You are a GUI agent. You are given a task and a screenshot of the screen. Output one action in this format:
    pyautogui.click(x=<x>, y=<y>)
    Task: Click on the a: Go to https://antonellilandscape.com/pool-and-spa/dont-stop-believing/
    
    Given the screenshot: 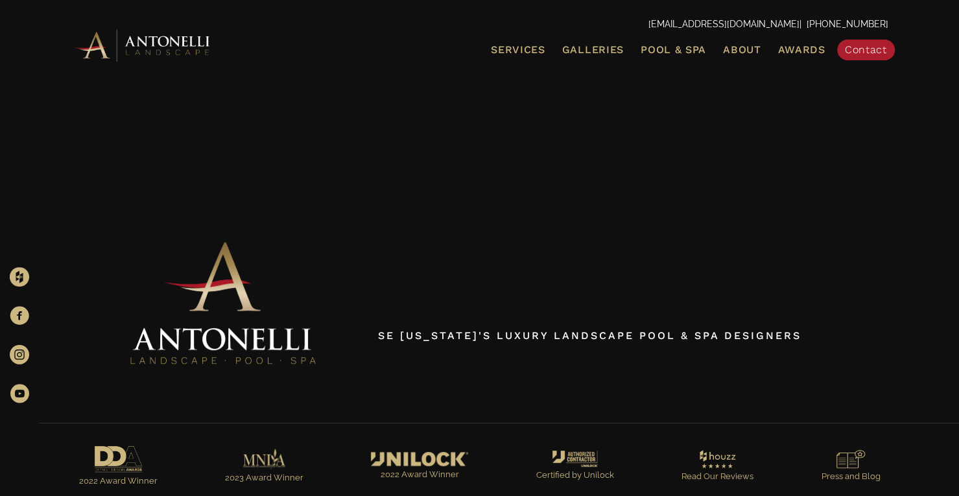 What is the action you would take?
    pyautogui.click(x=264, y=467)
    